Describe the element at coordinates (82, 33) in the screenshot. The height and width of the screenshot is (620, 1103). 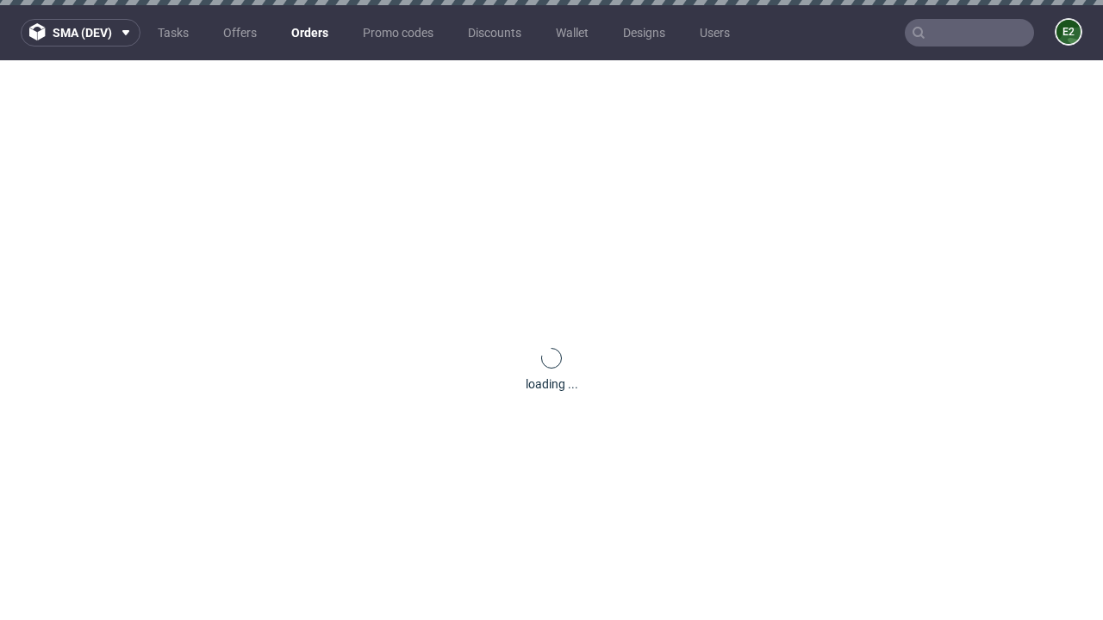
I see `span: sma (dev)` at that location.